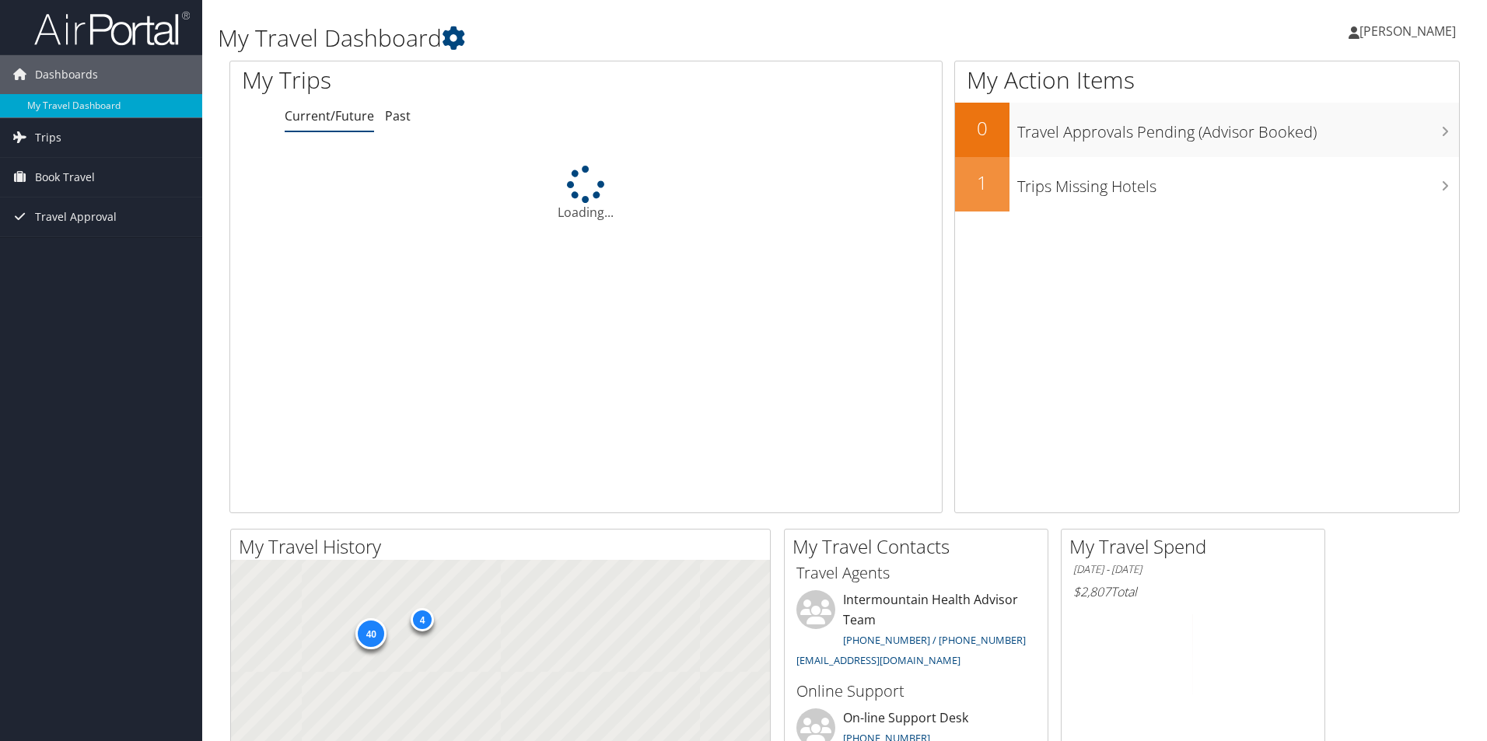  I want to click on h3: Travel Approvals Pending (Advisor Booked), so click(1238, 128).